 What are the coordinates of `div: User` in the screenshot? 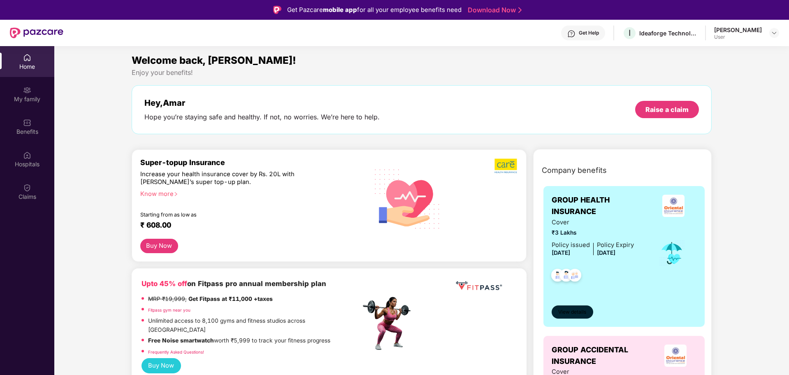 It's located at (738, 37).